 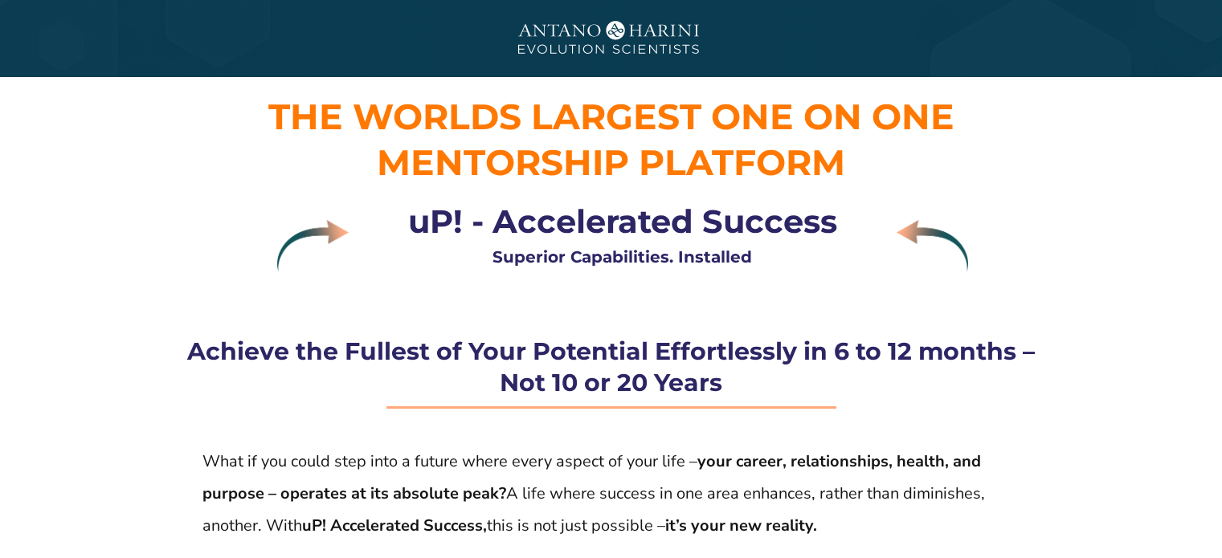 I want to click on img: Layer 9, so click(x=312, y=246).